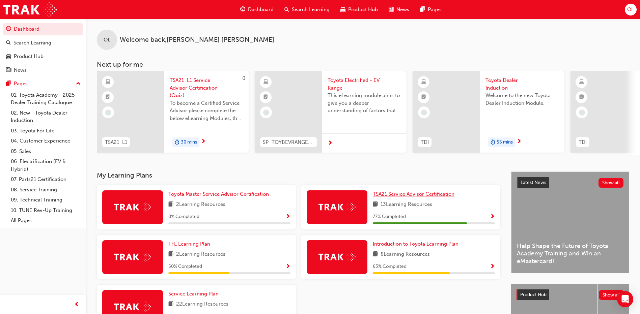 This screenshot has width=640, height=314. Describe the element at coordinates (522, 84) in the screenshot. I see `span: Toyota Dealer Induction` at that location.